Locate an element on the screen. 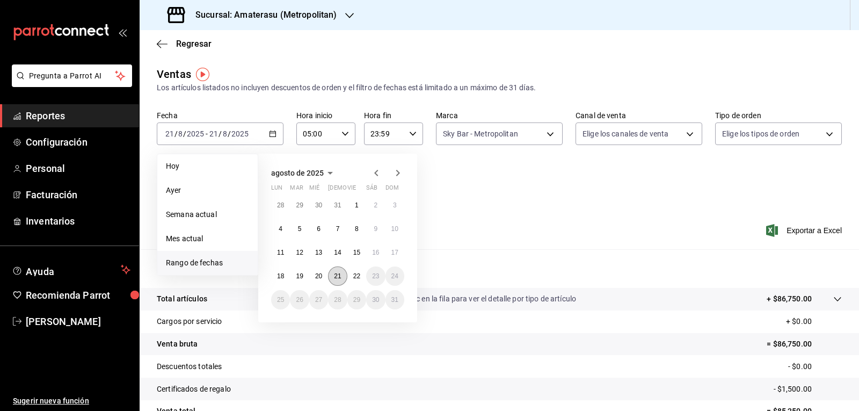  button: 30 de julio de 2025 is located at coordinates (318, 205).